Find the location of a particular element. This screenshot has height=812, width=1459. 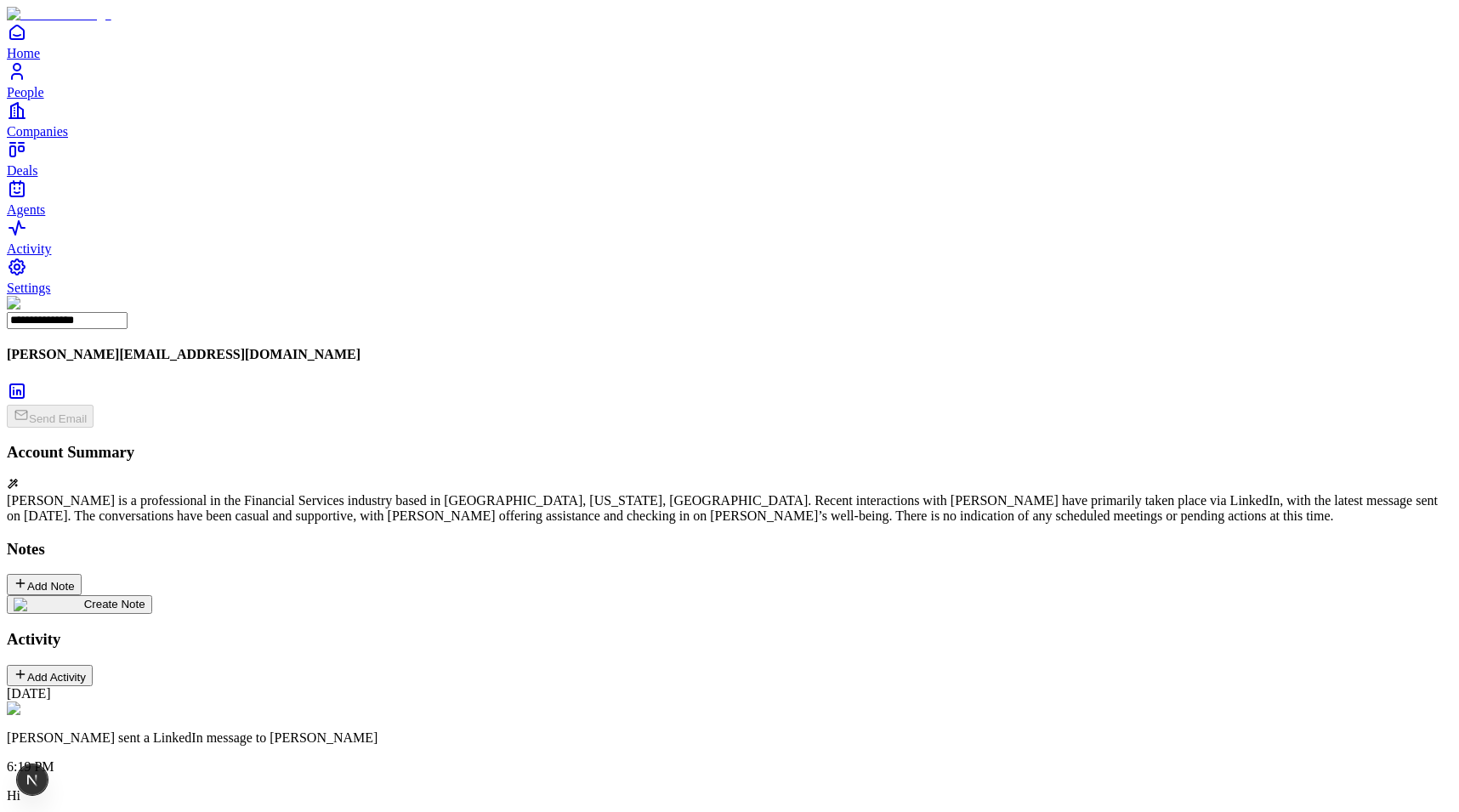

a: Activity is located at coordinates (729, 236).